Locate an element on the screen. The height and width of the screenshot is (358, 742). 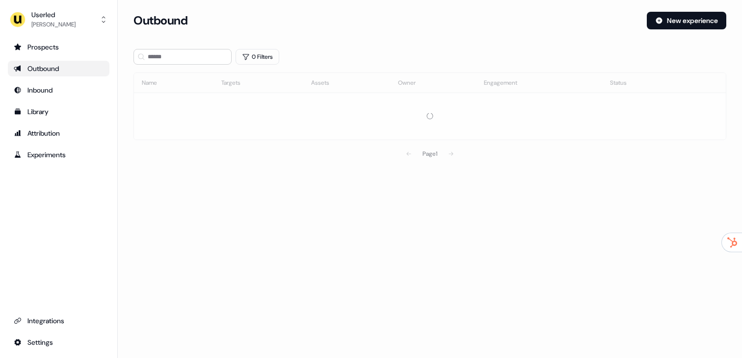
a: Go to outbound experience is located at coordinates (58, 69).